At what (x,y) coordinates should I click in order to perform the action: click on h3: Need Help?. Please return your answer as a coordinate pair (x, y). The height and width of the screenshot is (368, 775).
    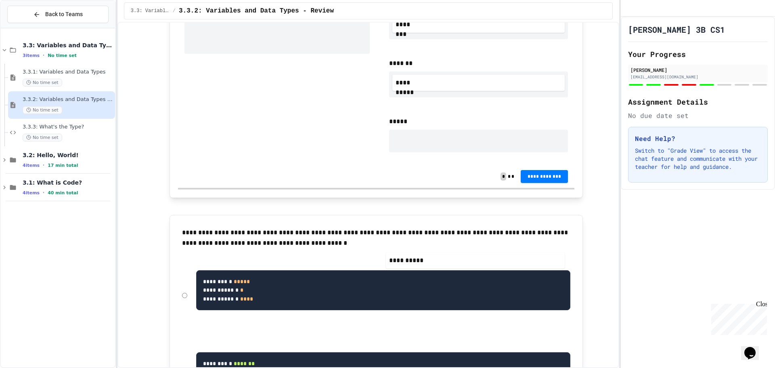
    Looking at the image, I should click on (698, 138).